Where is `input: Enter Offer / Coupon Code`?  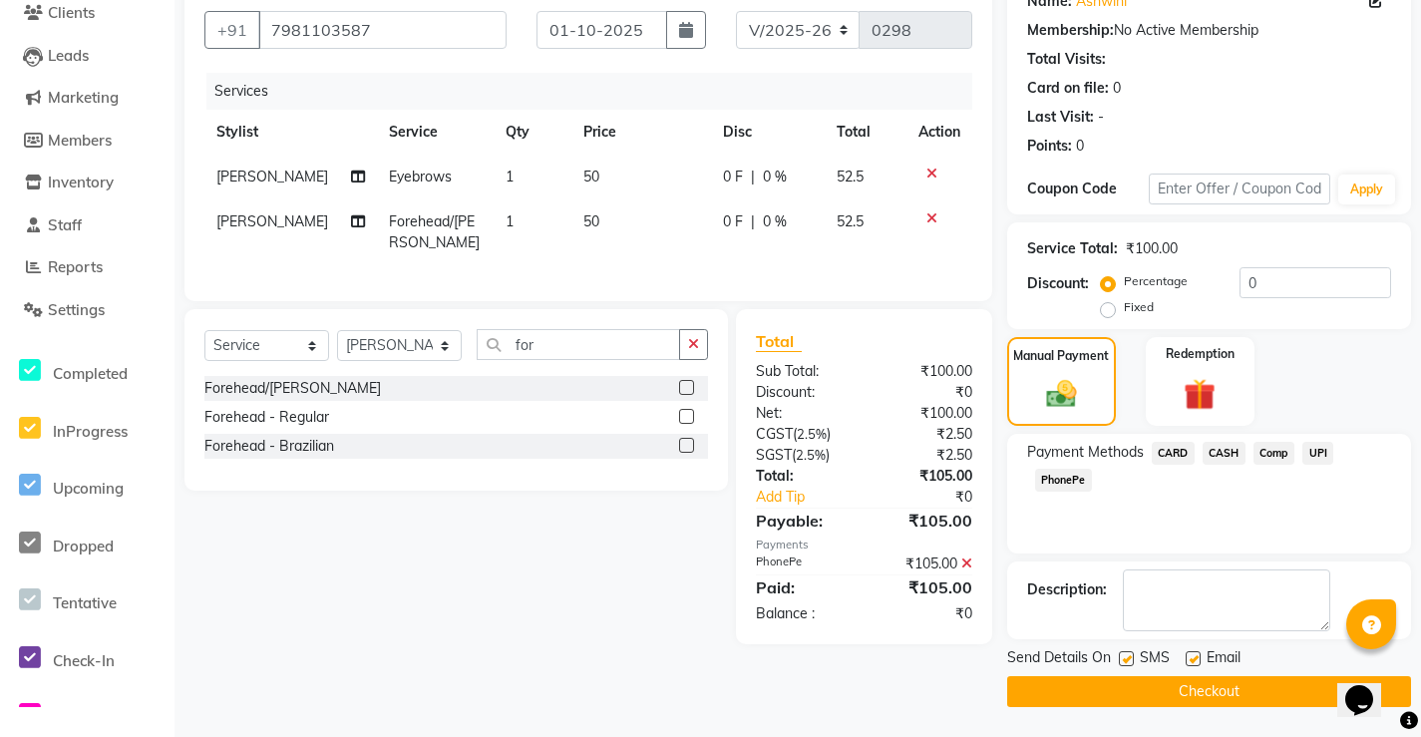
input: Enter Offer / Coupon Code is located at coordinates (1240, 188).